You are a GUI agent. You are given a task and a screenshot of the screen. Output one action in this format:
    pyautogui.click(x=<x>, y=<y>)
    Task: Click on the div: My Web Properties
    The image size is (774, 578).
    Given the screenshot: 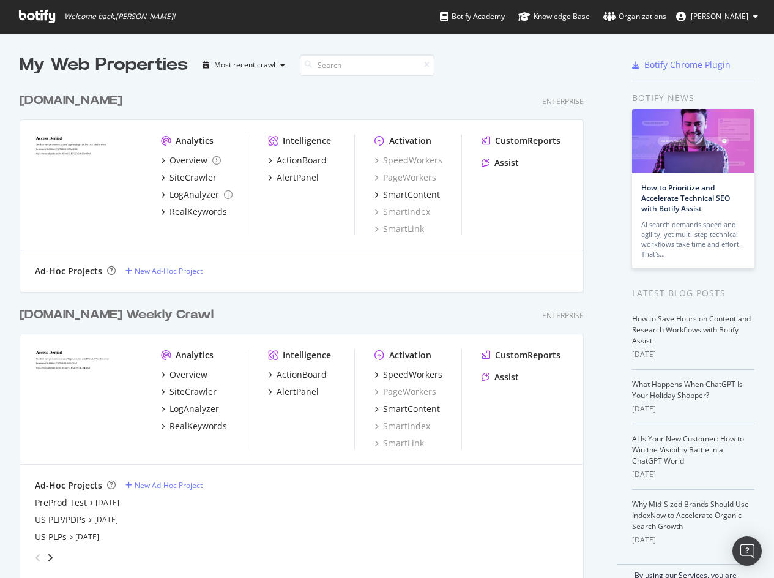 What is the action you would take?
    pyautogui.click(x=103, y=65)
    